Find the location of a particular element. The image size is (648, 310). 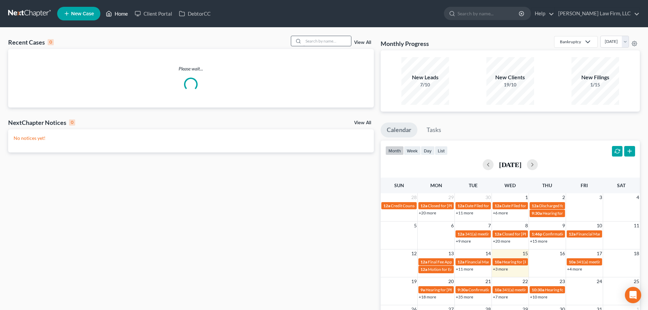

span: 19 is located at coordinates (414, 281).